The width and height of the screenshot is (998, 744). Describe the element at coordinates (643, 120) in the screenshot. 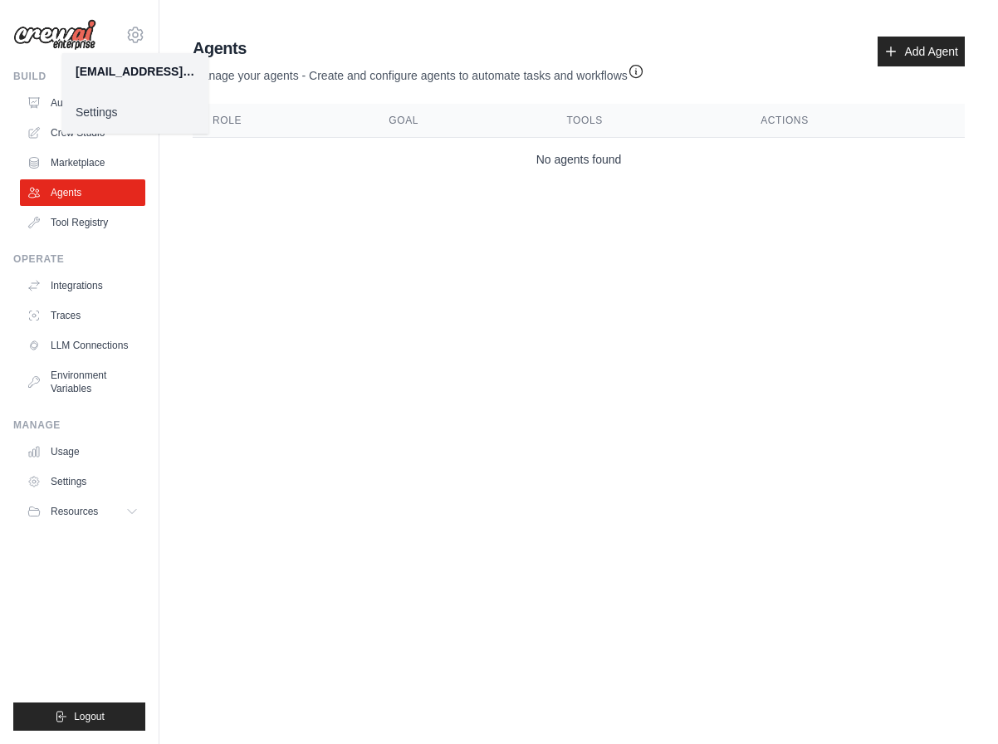

I see `th: Tools` at that location.